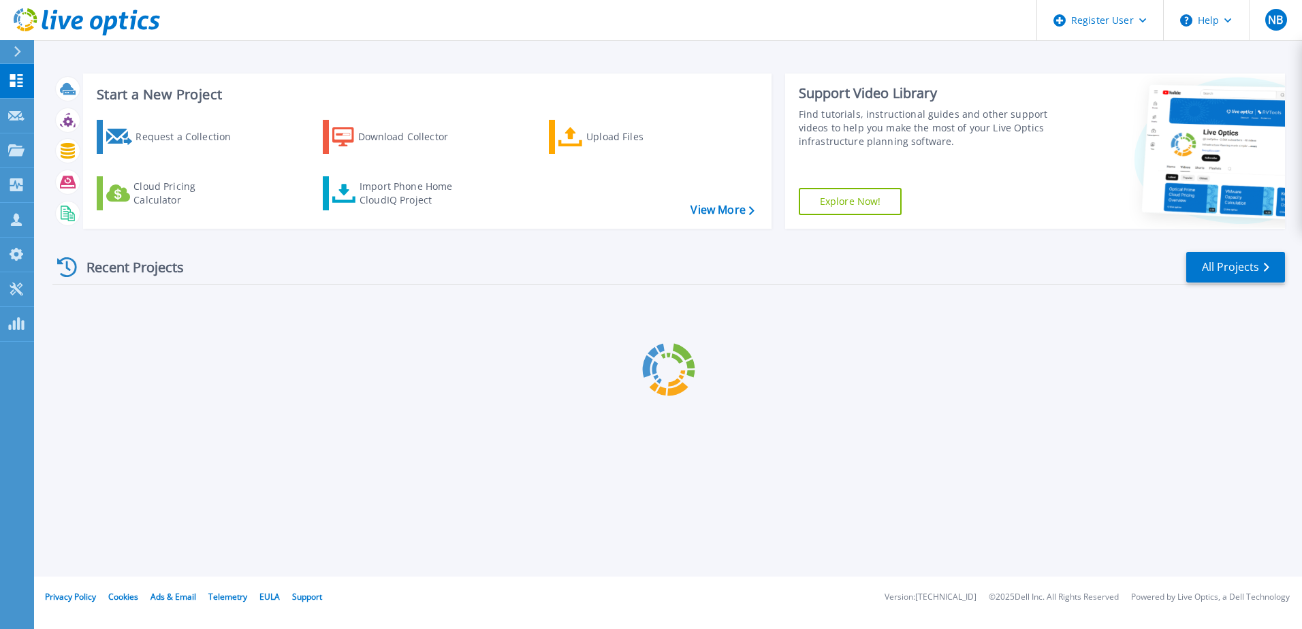  Describe the element at coordinates (425, 95) in the screenshot. I see `h3: Start a New Project` at that location.